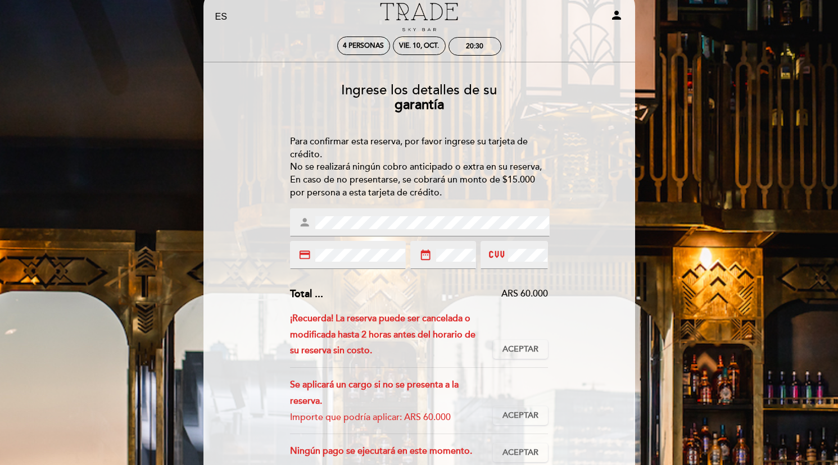 Image resolution: width=838 pixels, height=465 pixels. Describe the element at coordinates (419, 90) in the screenshot. I see `span: Ingrese los detalles de su` at that location.